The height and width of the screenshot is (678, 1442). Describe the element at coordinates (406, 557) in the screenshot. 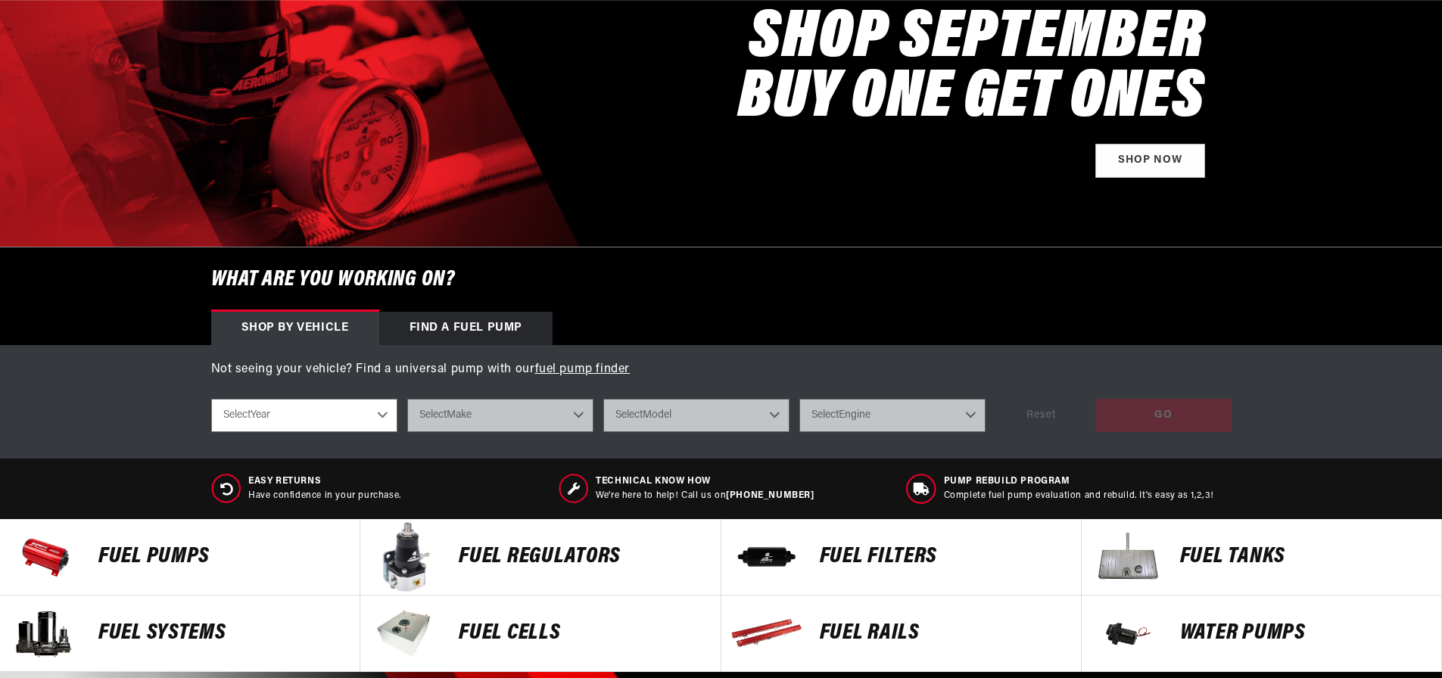

I see `img: FUEL REGULATORS` at that location.